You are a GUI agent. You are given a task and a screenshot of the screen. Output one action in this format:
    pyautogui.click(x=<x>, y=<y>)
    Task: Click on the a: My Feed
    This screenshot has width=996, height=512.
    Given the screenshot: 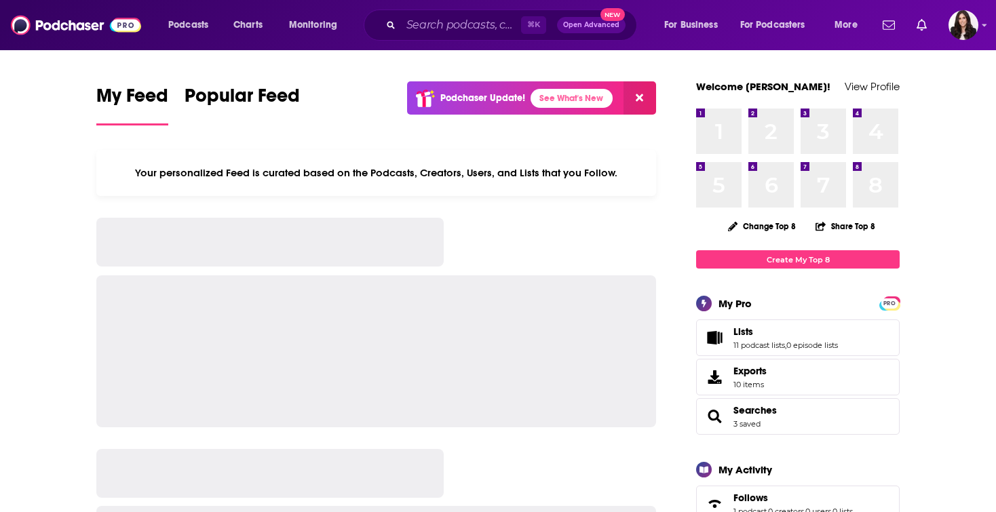 What is the action you would take?
    pyautogui.click(x=132, y=104)
    